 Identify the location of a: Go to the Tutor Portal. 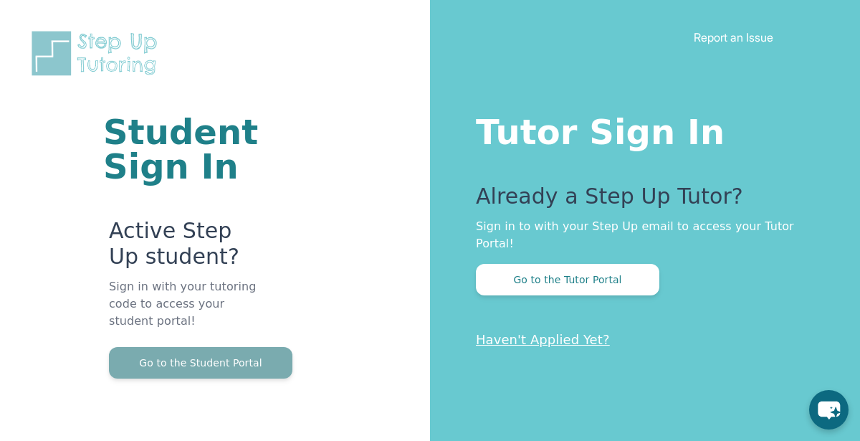
(568, 279).